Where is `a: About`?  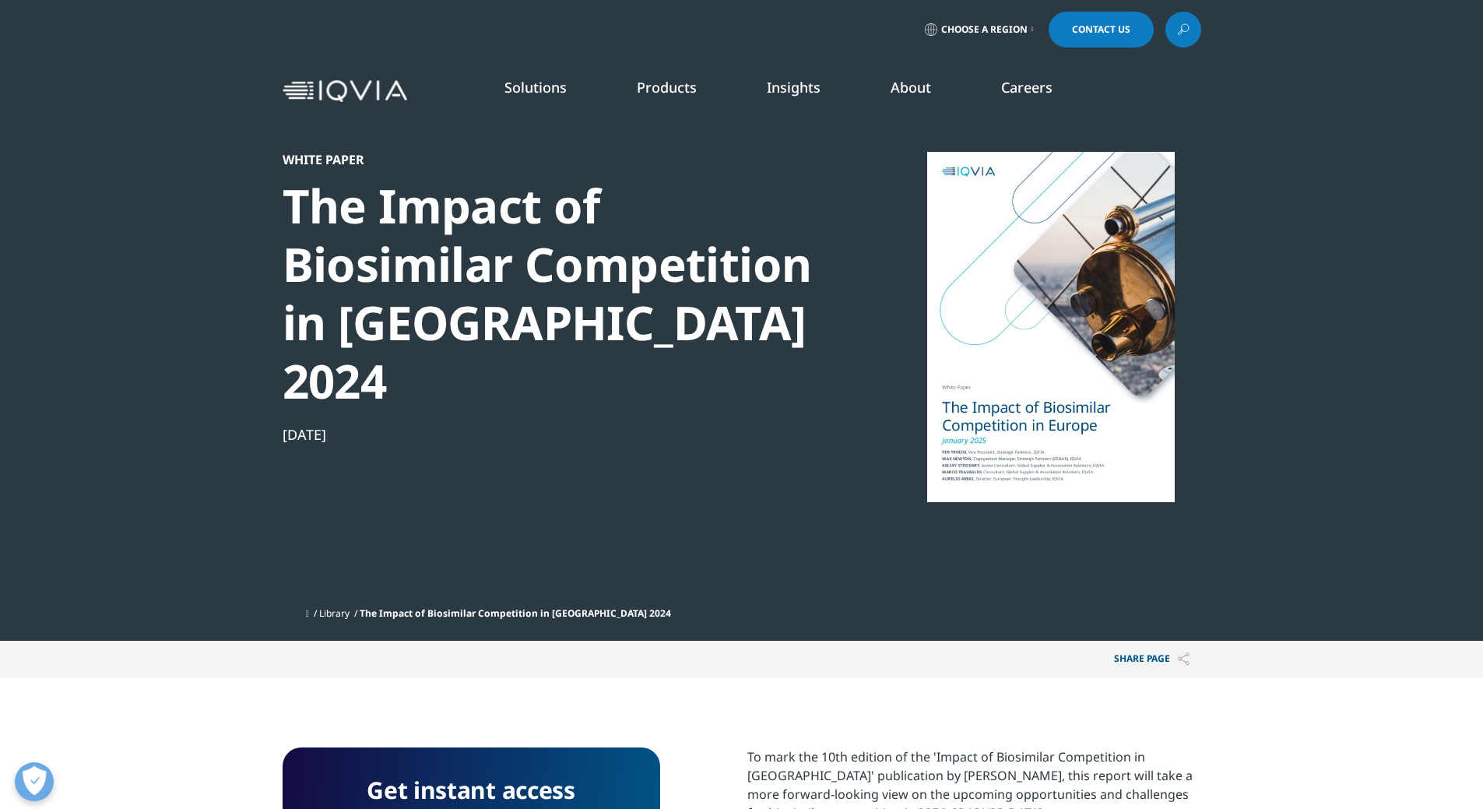
a: About is located at coordinates (911, 87).